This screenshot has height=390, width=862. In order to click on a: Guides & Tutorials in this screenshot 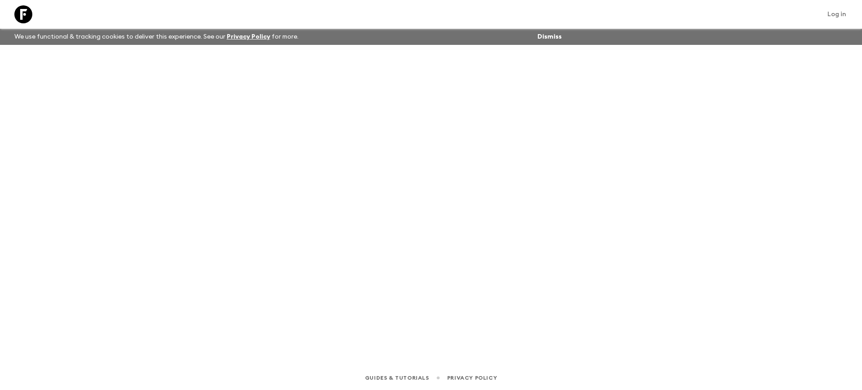, I will do `click(397, 378)`.